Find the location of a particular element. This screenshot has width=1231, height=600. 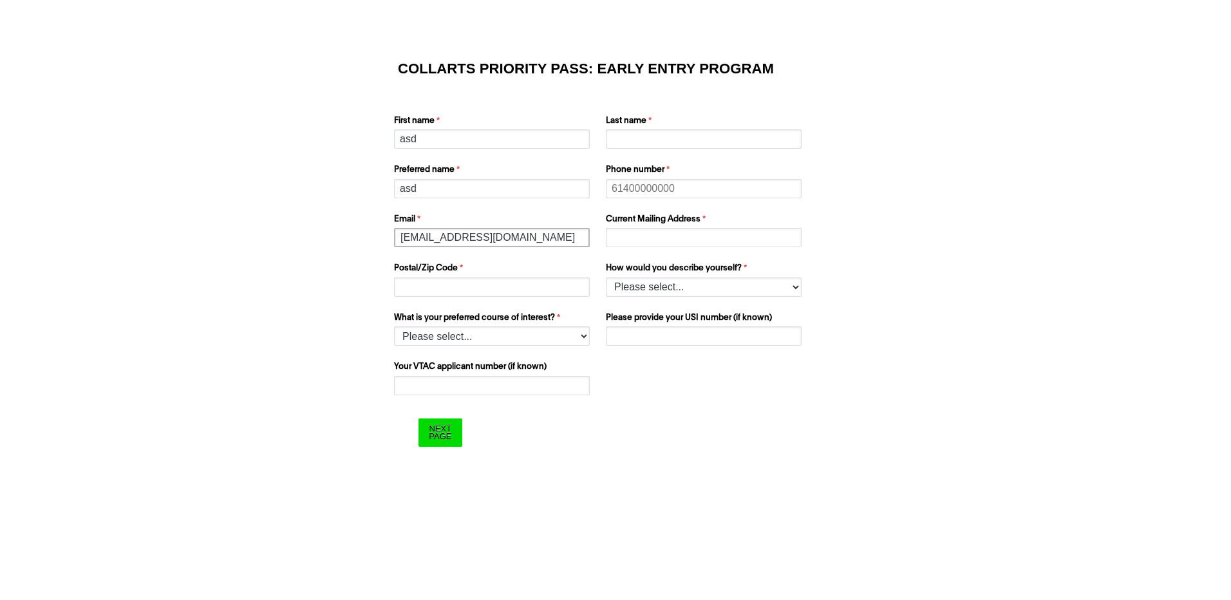

label: Preferred name is located at coordinates (493, 171).